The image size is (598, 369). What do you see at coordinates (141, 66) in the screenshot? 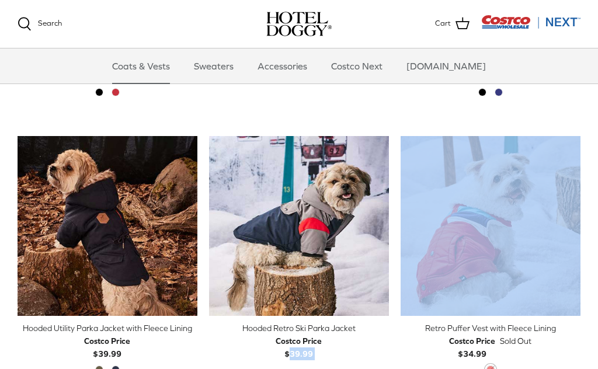
I see `a: Coats & Vests` at bounding box center [141, 66].